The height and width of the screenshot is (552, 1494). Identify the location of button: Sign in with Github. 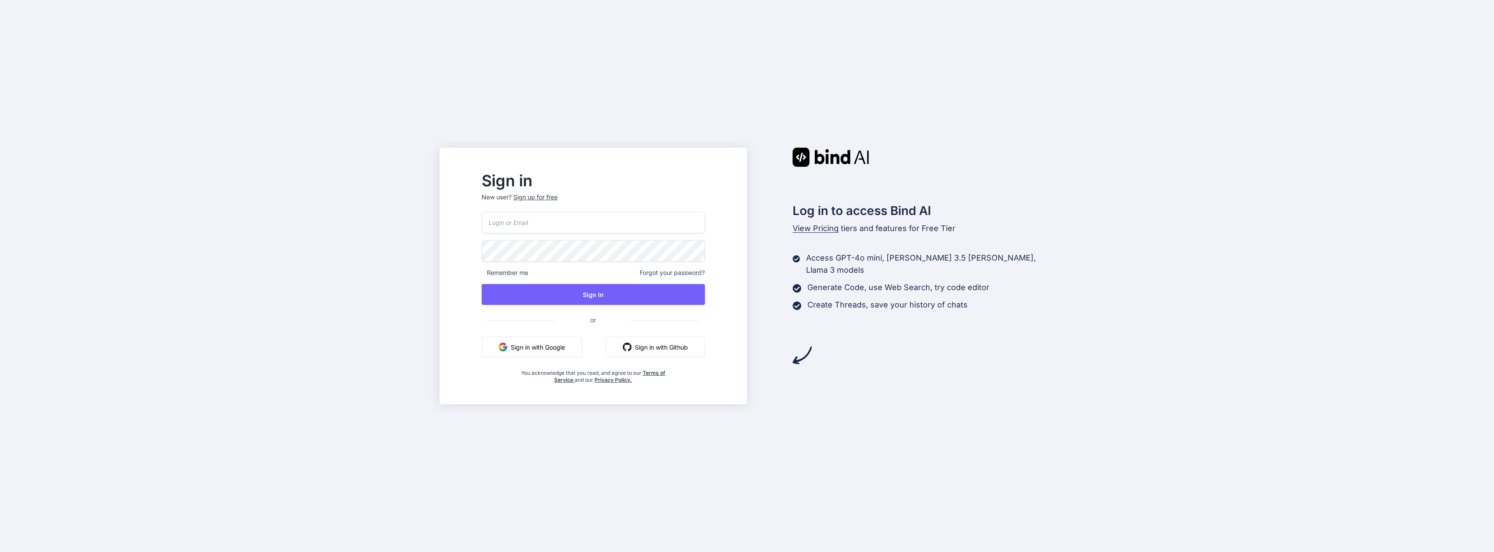
(656, 347).